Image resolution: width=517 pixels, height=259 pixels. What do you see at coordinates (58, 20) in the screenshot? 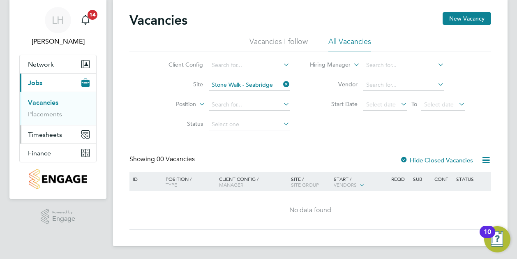
I see `span: LH` at bounding box center [58, 20].